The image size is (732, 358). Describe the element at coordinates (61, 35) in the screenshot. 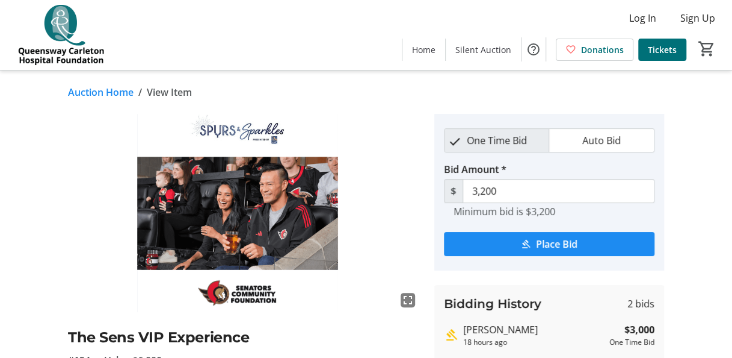

I see `img: QCH Foundation's Logo` at that location.